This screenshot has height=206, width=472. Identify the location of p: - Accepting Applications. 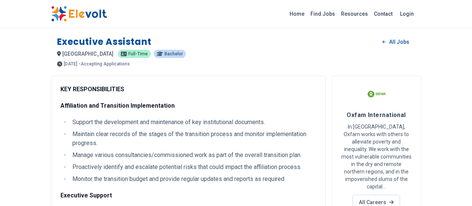
(104, 64).